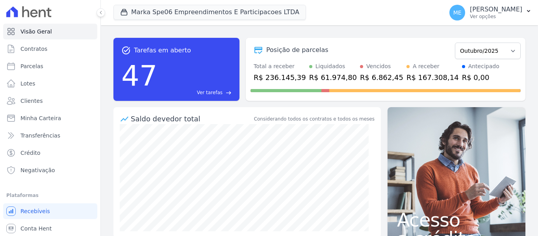 This screenshot has height=236, width=538. What do you see at coordinates (314, 119) in the screenshot?
I see `div: Considerando todos os contratos e todos os meses` at bounding box center [314, 119].